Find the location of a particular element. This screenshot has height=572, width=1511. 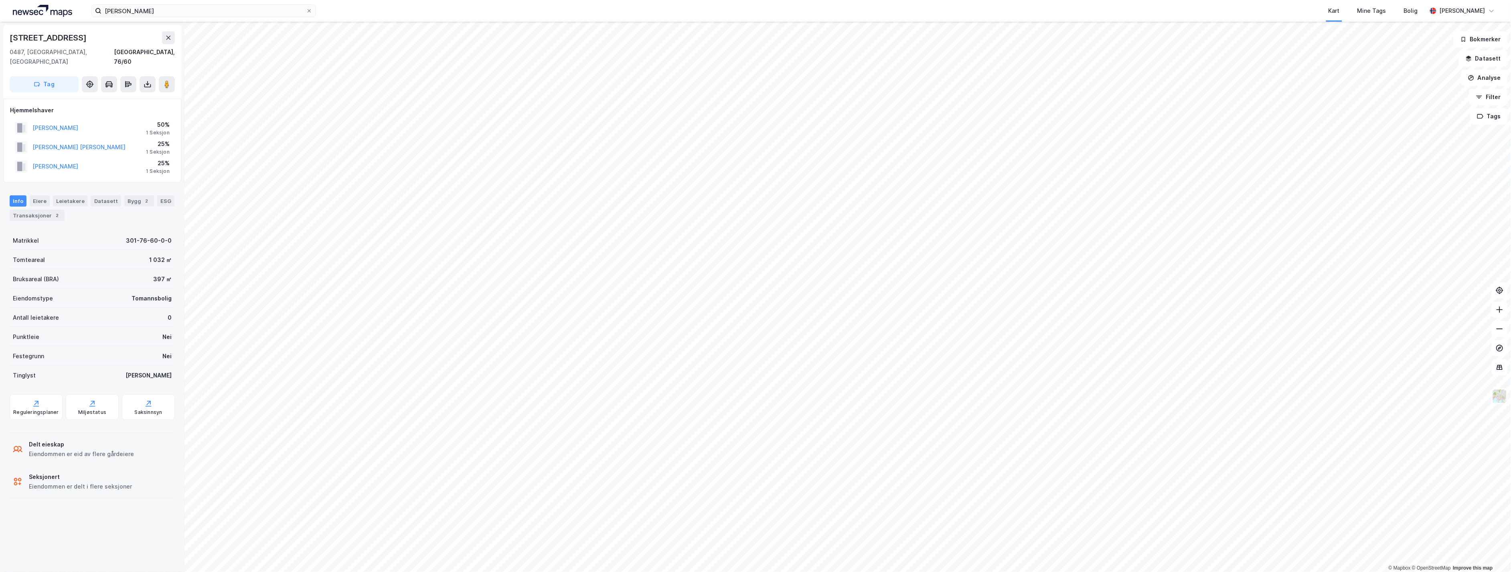

div: ESG is located at coordinates (166, 201).